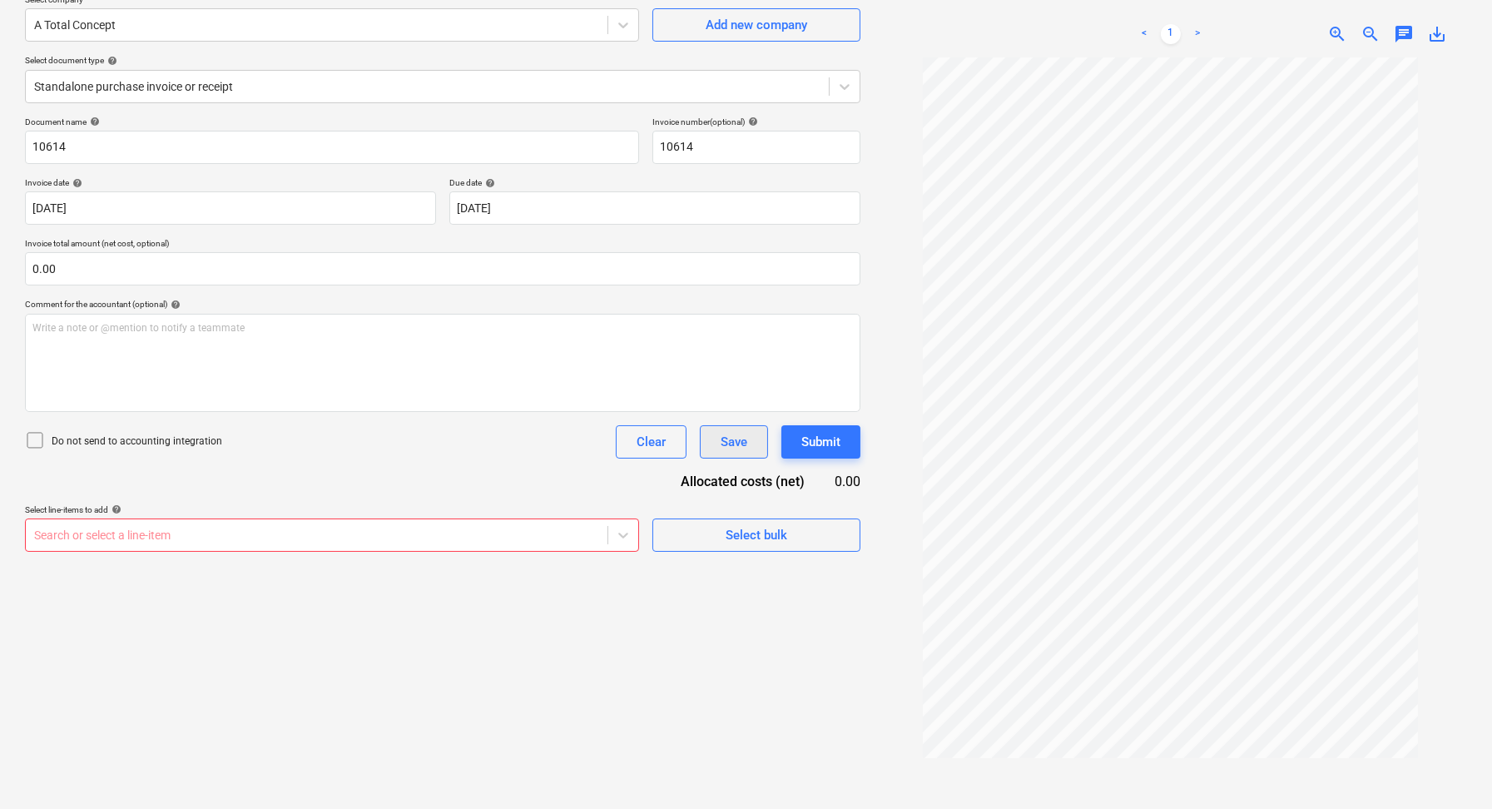 This screenshot has height=809, width=1492. I want to click on button: Clear, so click(651, 442).